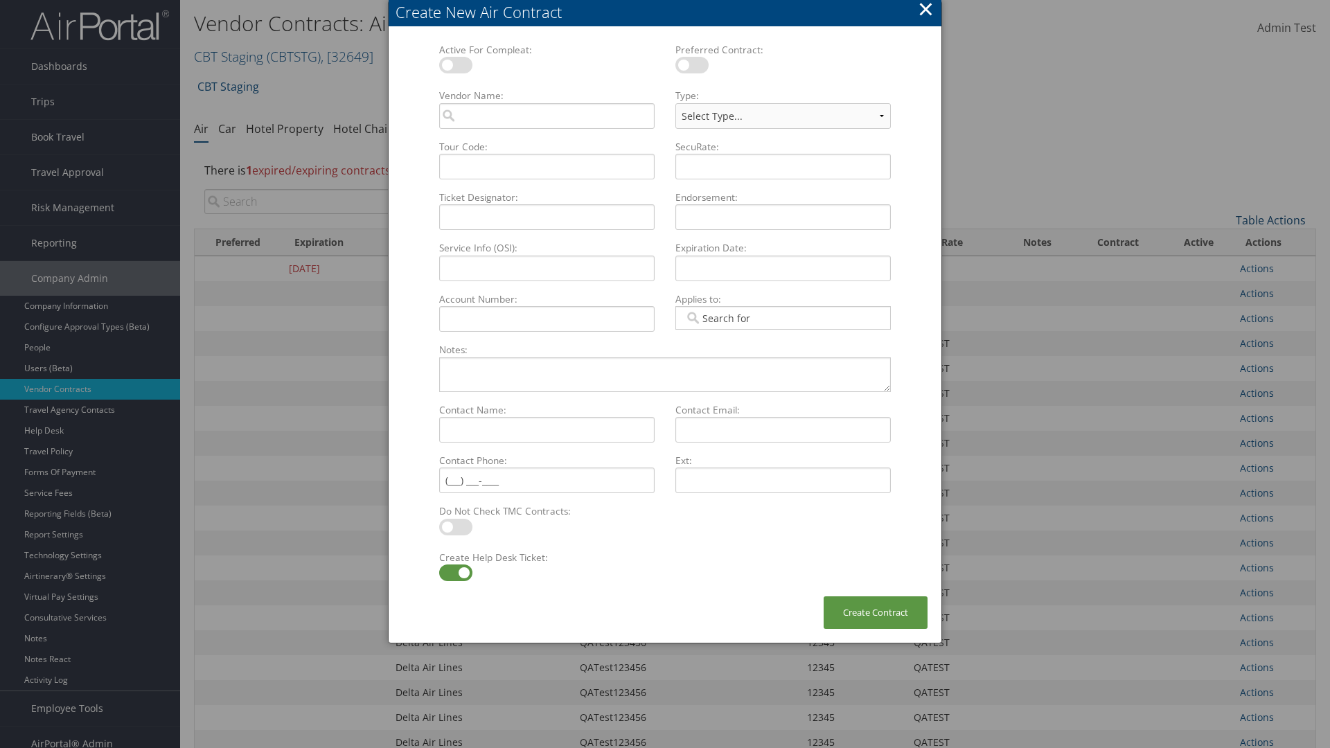 The width and height of the screenshot is (1330, 748). Describe the element at coordinates (547, 248) in the screenshot. I see `label: Service Info (OSI):` at that location.